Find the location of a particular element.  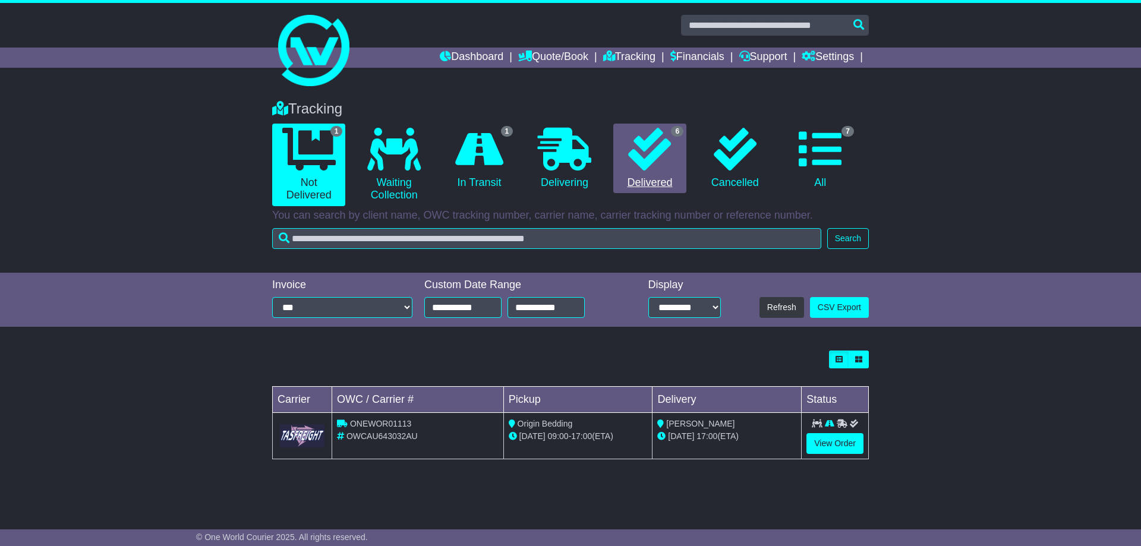

span: ONEWOR01113 is located at coordinates (380, 424).